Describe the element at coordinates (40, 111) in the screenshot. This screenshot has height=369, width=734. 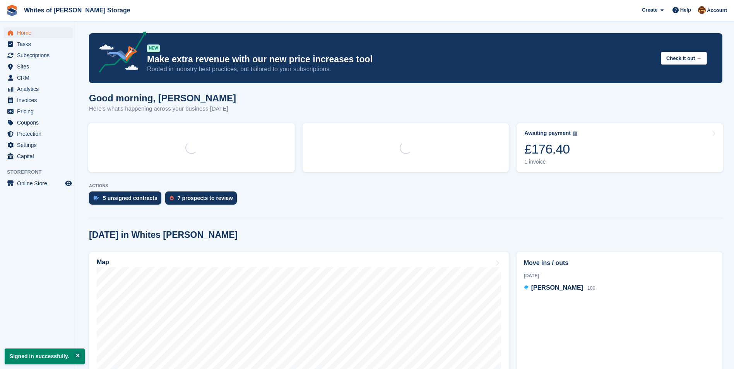
I see `span: Pricing` at that location.